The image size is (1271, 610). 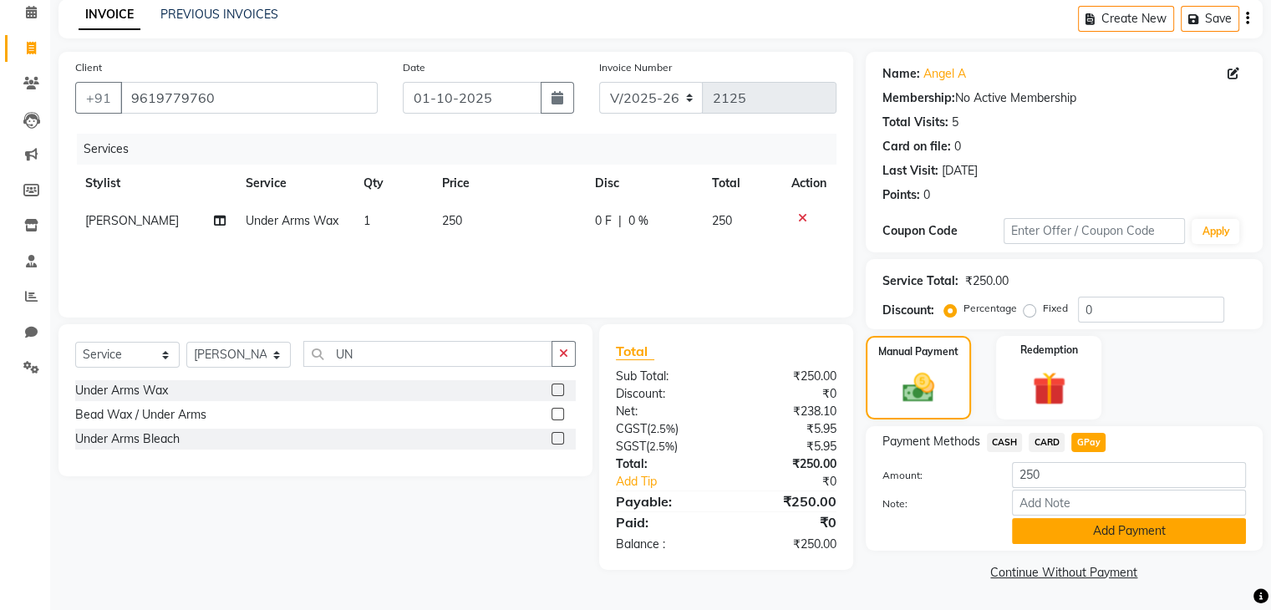 What do you see at coordinates (140, 414) in the screenshot?
I see `div: Bead Wax / Under Arms` at bounding box center [140, 414].